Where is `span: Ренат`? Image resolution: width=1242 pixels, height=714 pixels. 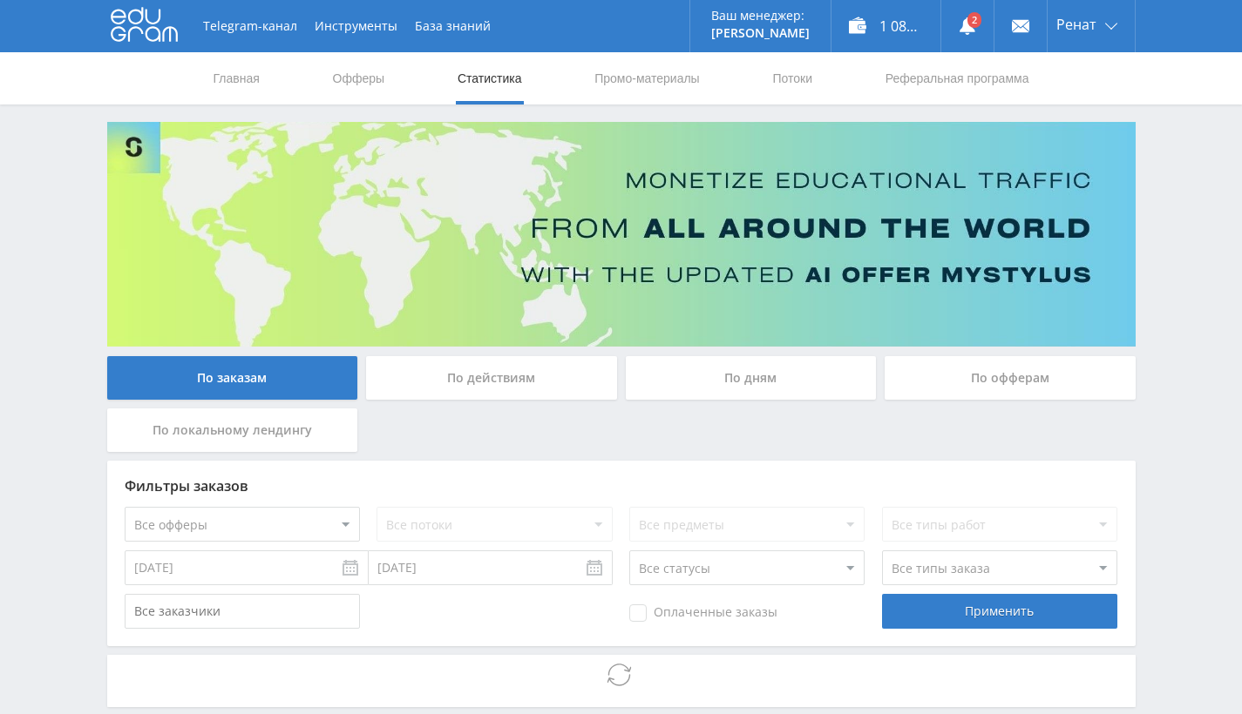
span: Ренат is located at coordinates (1076, 24).